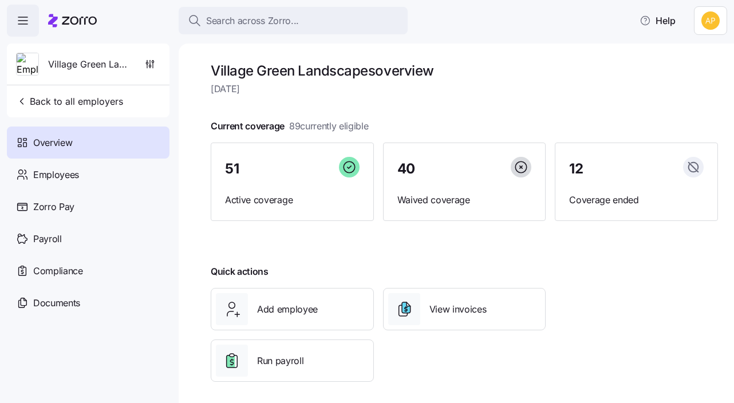  What do you see at coordinates (657, 21) in the screenshot?
I see `button: Help` at bounding box center [657, 21].